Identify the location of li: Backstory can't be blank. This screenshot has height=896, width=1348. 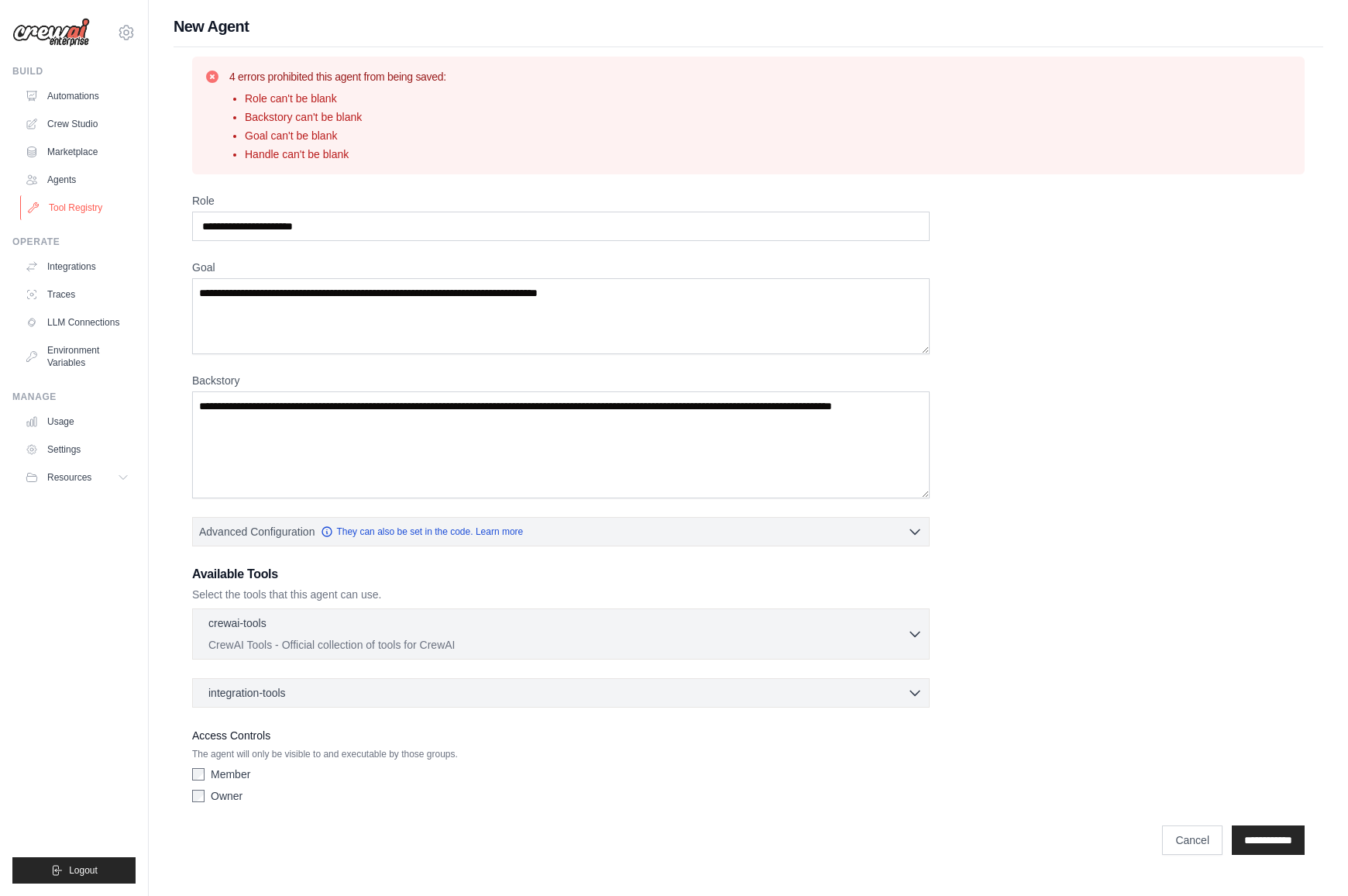
(345, 117).